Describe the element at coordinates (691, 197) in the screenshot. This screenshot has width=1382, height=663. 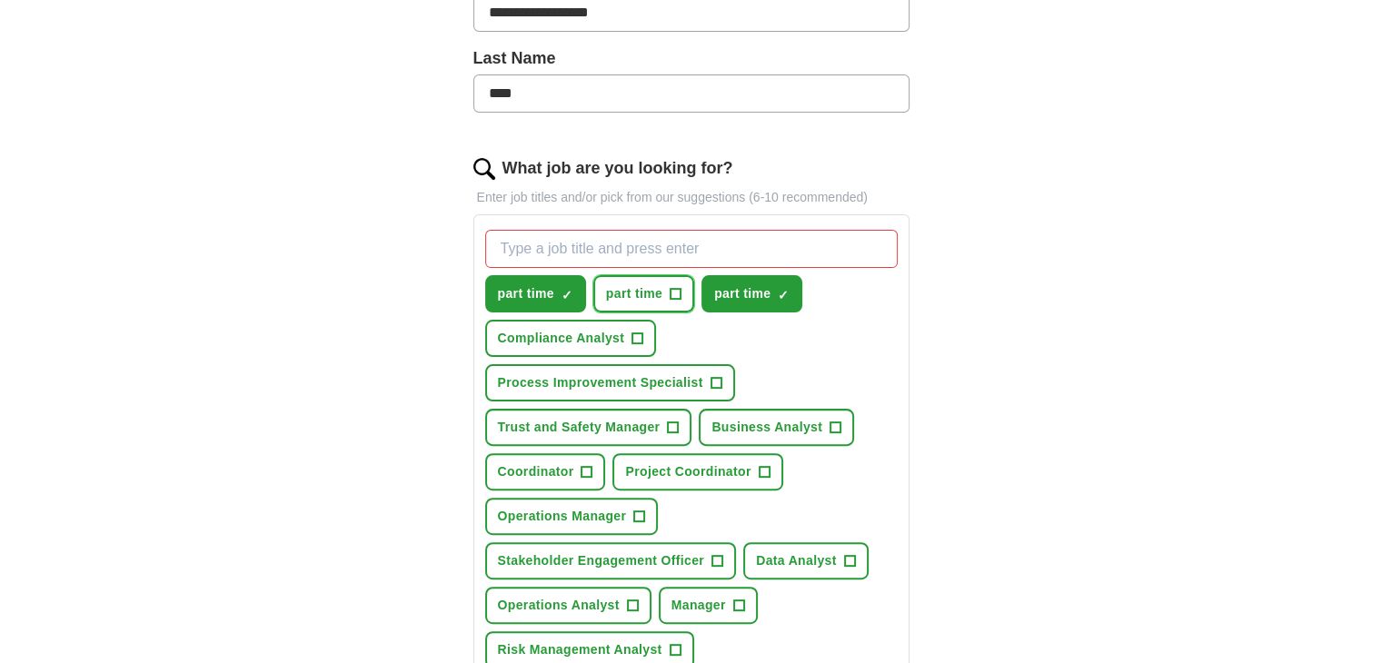
I see `p: Enter job titles and/or pick from our suggestions (6-10 recommended)` at that location.